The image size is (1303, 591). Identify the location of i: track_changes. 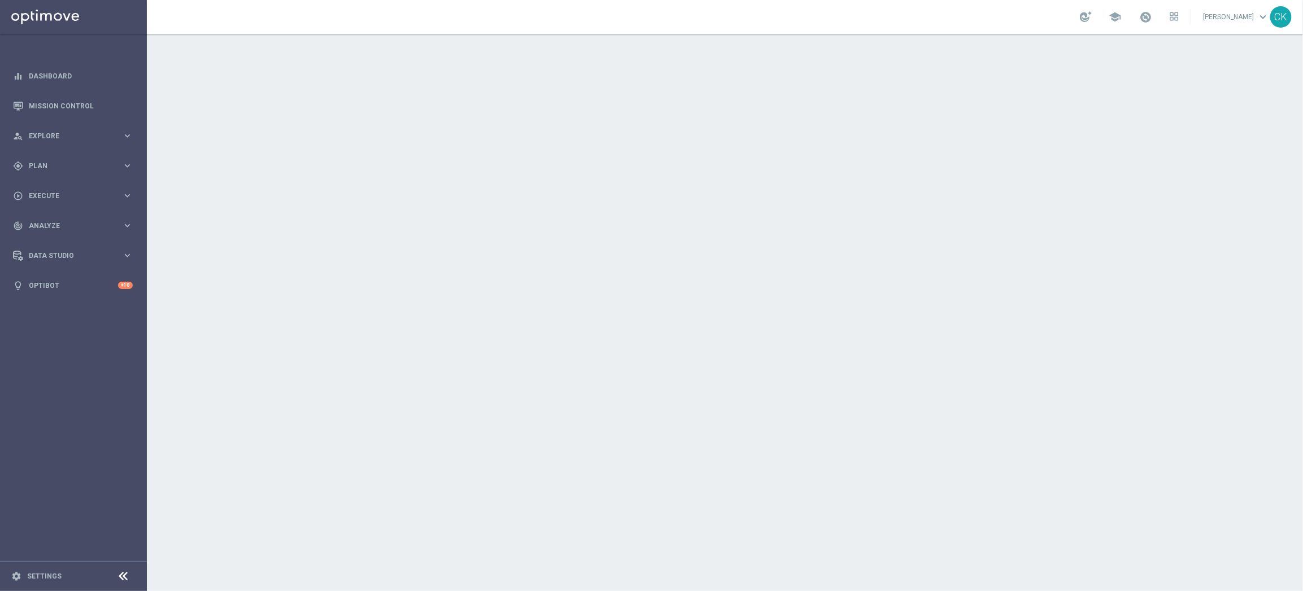
(18, 226).